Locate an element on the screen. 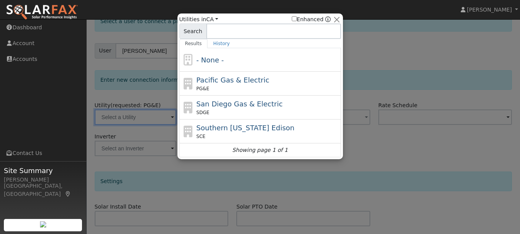 Image resolution: width=520 pixels, height=234 pixels. a: History is located at coordinates (221, 43).